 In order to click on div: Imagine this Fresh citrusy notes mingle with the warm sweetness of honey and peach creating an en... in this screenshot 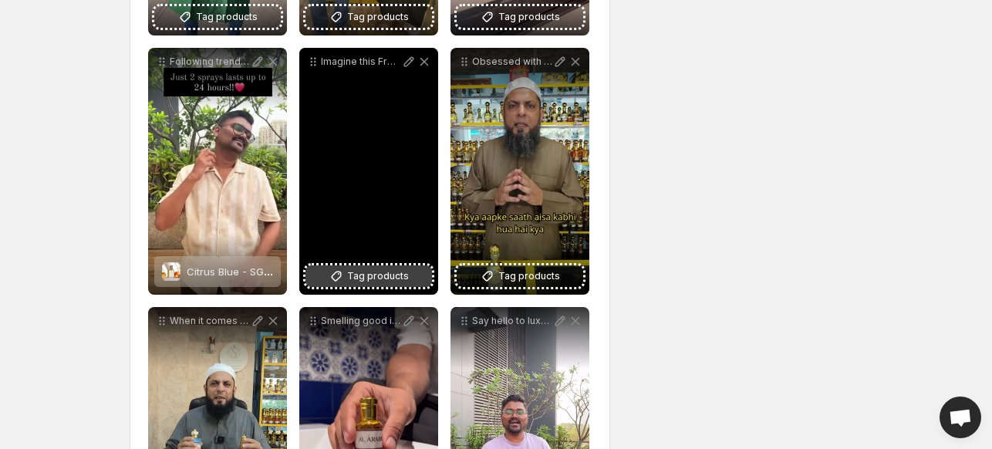, I will do `click(369, 171)`.